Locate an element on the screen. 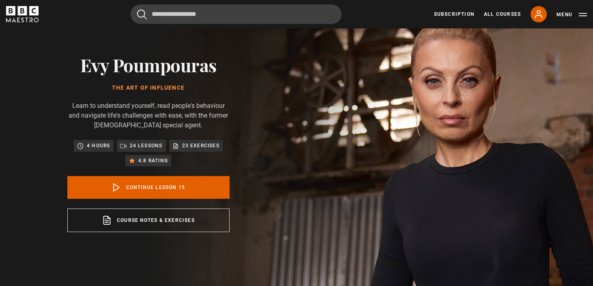 This screenshot has width=593, height=286. a: Continue lesson 15 is located at coordinates (149, 187).